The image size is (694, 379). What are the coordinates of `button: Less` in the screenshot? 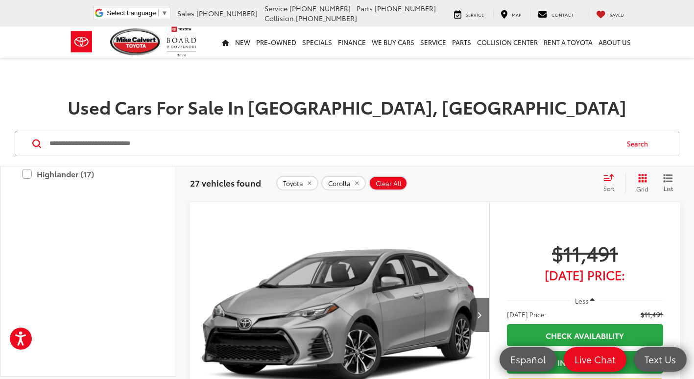 It's located at (585, 301).